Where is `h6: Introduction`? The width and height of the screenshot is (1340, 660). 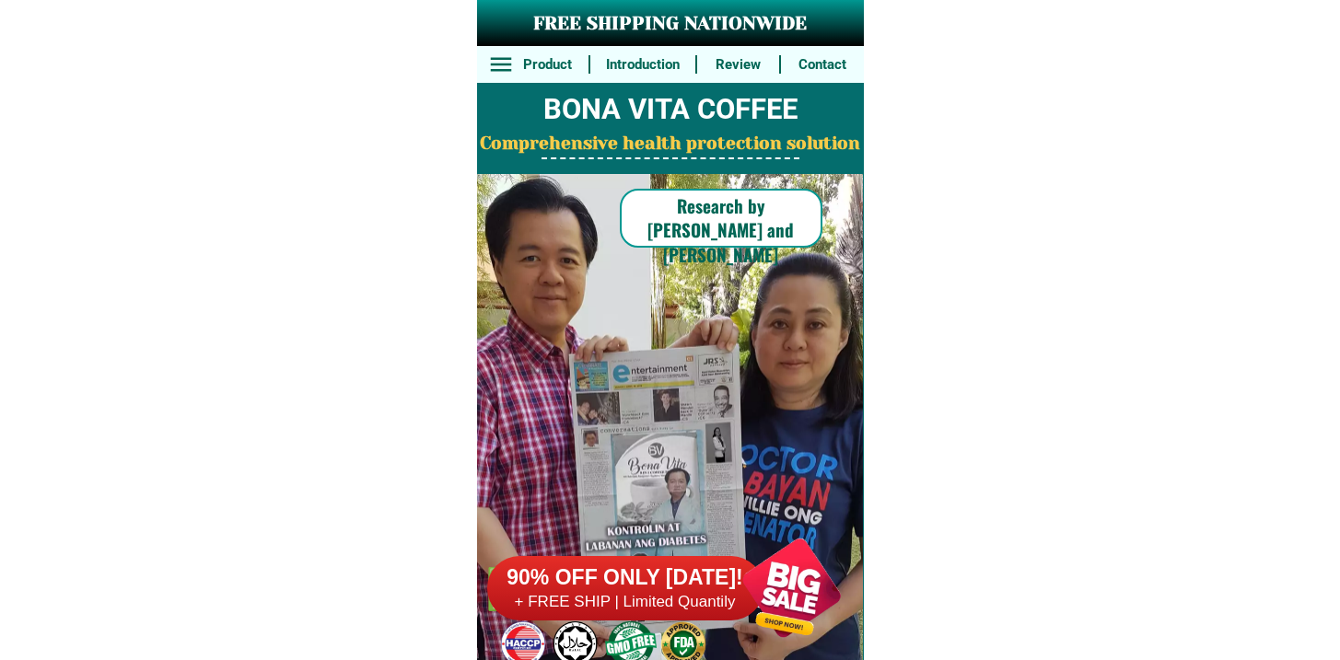 h6: Introduction is located at coordinates (642, 64).